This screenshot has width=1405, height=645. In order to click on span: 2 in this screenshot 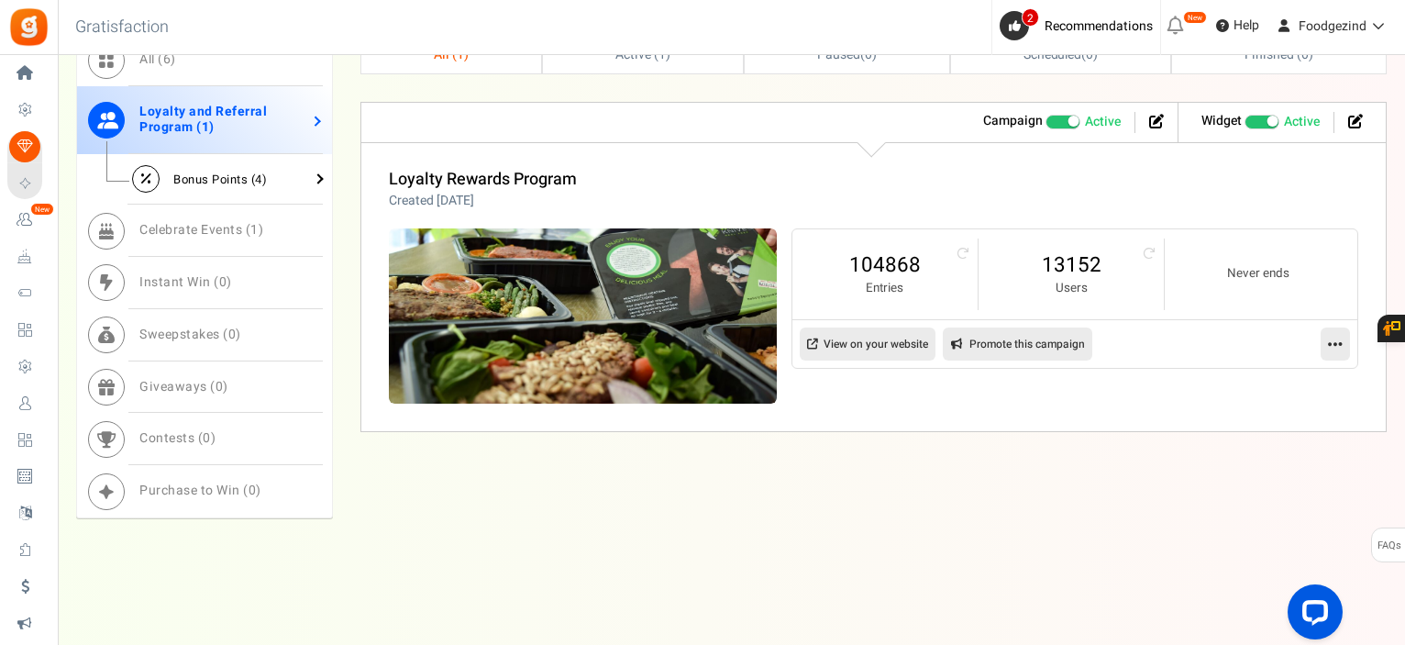, I will do `click(1030, 17)`.